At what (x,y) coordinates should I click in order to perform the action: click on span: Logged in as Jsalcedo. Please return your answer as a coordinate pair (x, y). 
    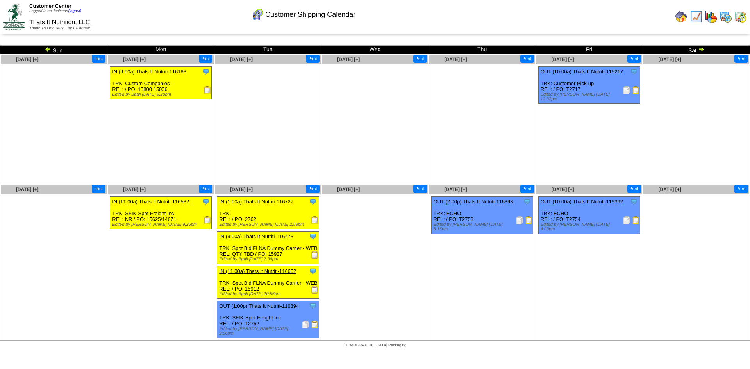
    Looking at the image, I should click on (55, 11).